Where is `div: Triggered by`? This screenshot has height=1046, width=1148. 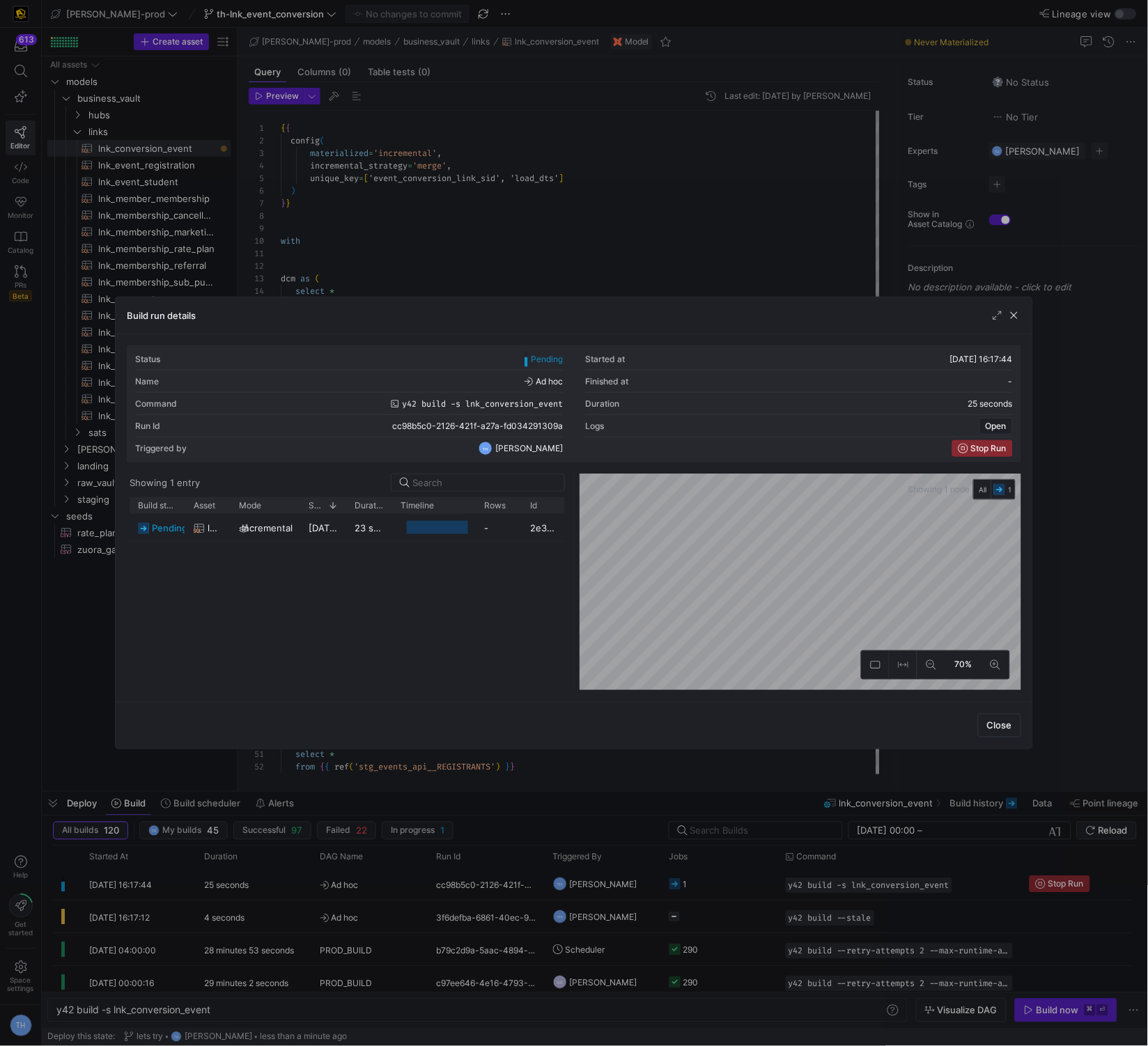
div: Triggered by is located at coordinates (161, 449).